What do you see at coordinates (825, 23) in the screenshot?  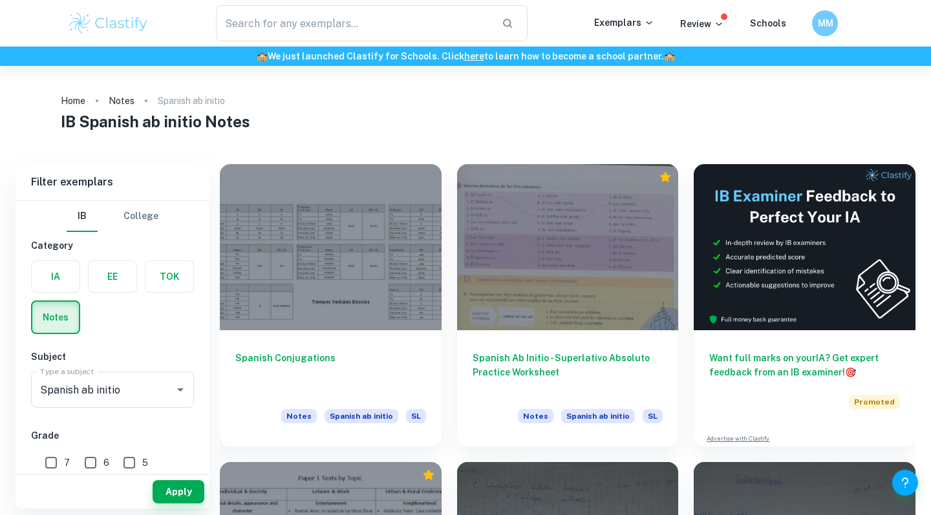 I see `h6: MM` at bounding box center [825, 23].